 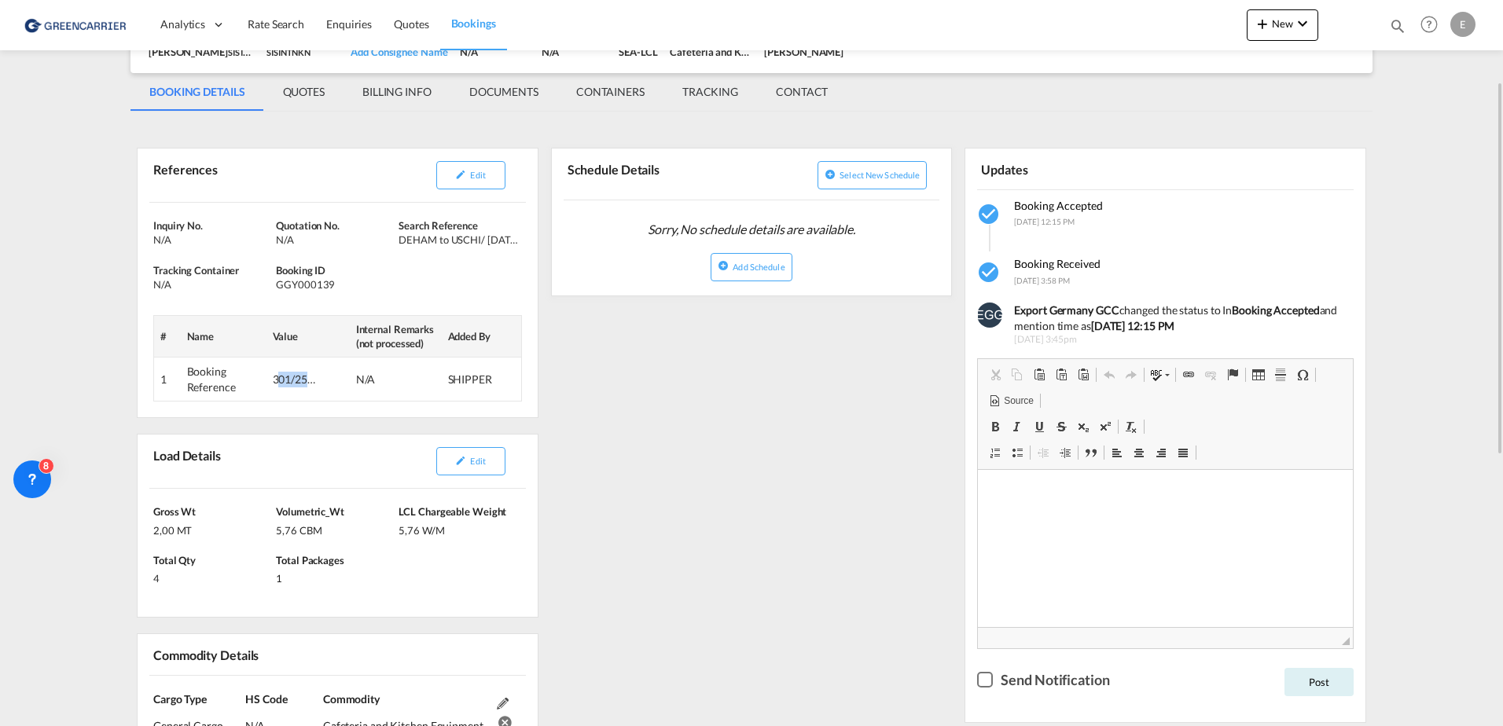 I want to click on div: icon-magnify, so click(x=1397, y=29).